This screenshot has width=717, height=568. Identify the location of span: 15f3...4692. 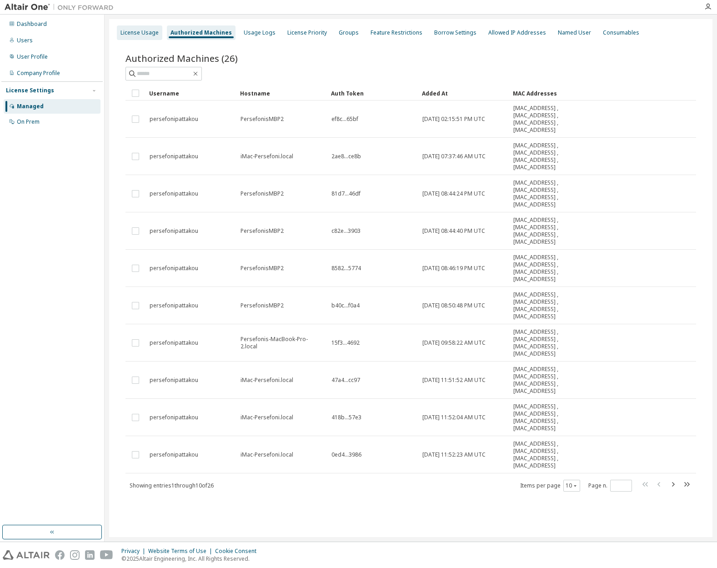
(345, 343).